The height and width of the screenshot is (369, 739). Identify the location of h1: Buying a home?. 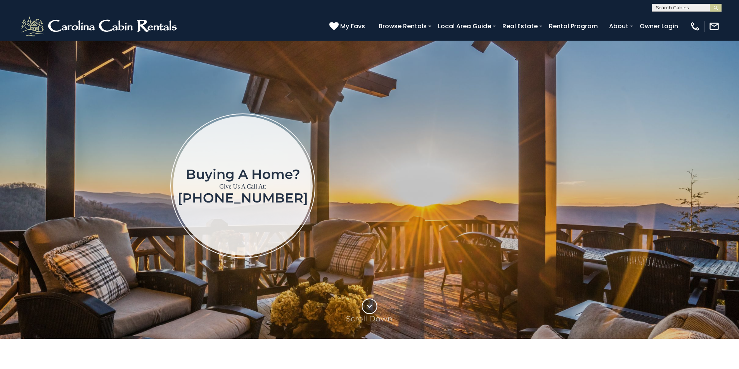
(243, 174).